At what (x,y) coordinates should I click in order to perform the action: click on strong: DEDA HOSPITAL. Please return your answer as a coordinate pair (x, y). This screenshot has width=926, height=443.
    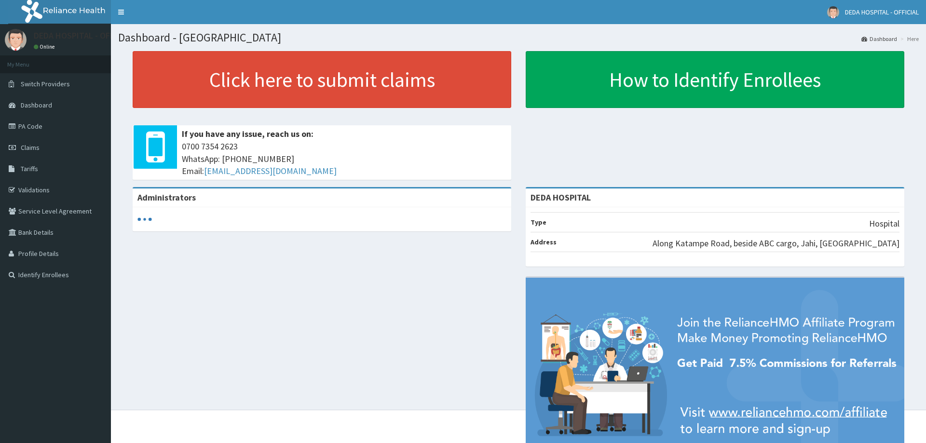
    Looking at the image, I should click on (561, 197).